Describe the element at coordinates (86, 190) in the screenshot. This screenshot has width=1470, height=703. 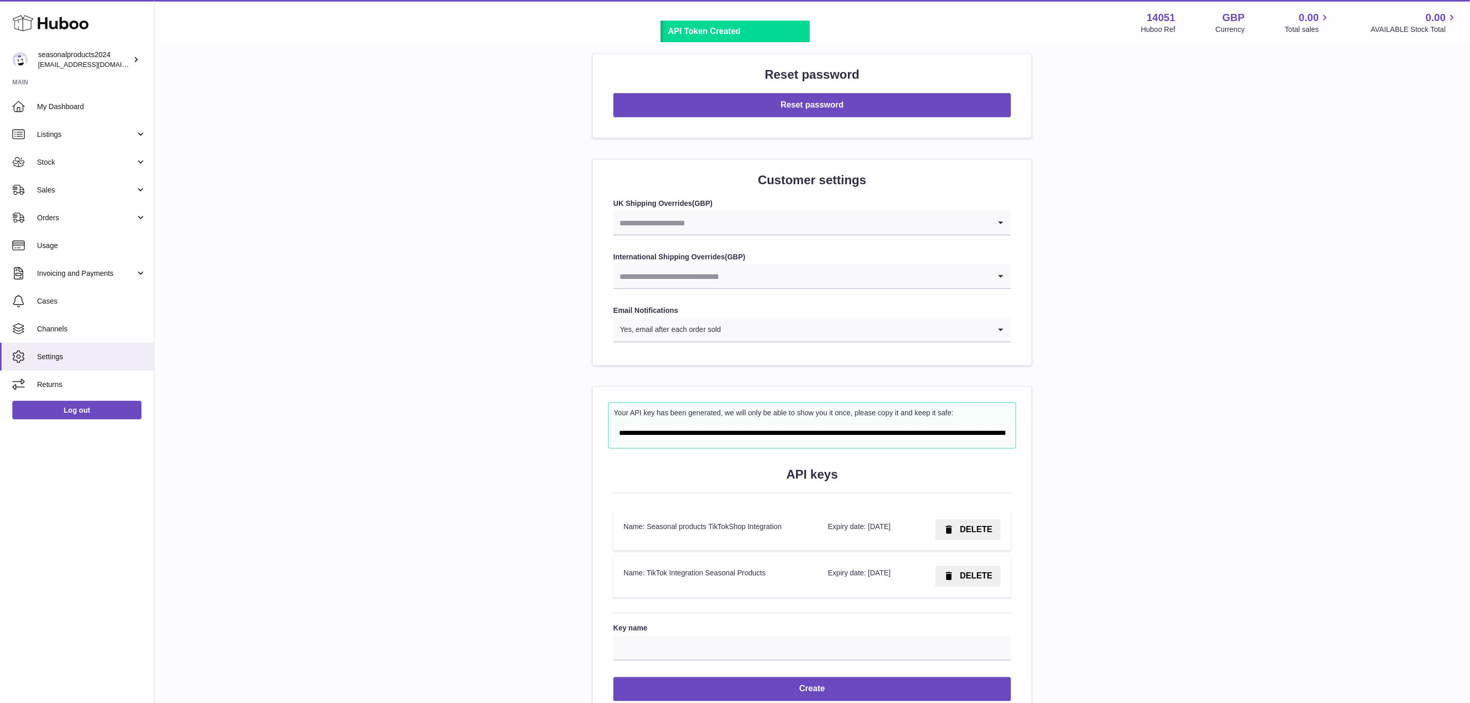
I see `span: Sales` at that location.